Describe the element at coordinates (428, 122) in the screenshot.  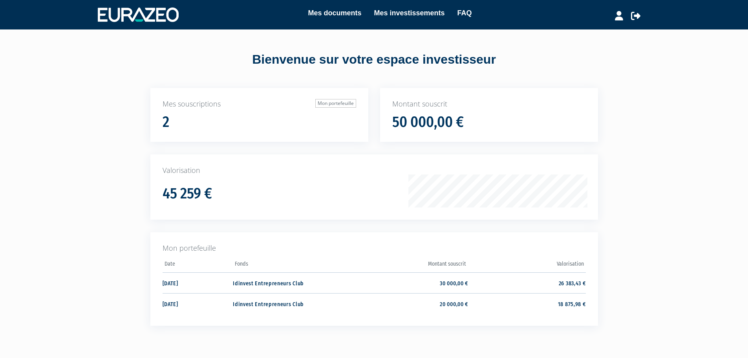
I see `h1: 50 000,00 €` at that location.